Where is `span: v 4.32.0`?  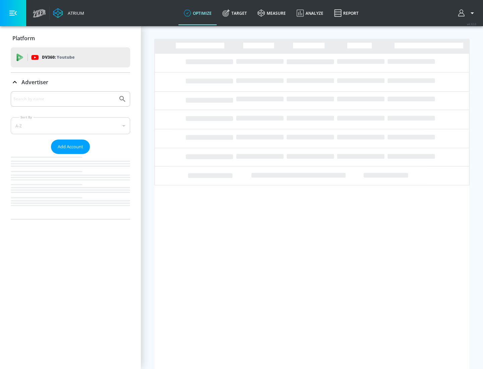
span: v 4.32.0 is located at coordinates (472, 24).